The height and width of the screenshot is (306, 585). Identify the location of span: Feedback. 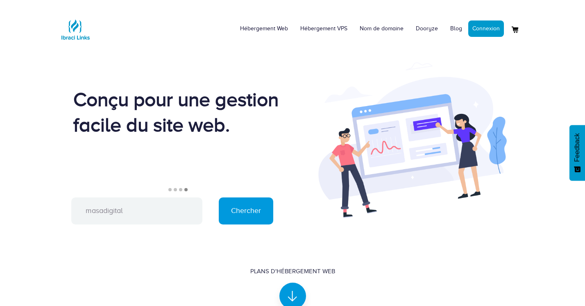
(577, 147).